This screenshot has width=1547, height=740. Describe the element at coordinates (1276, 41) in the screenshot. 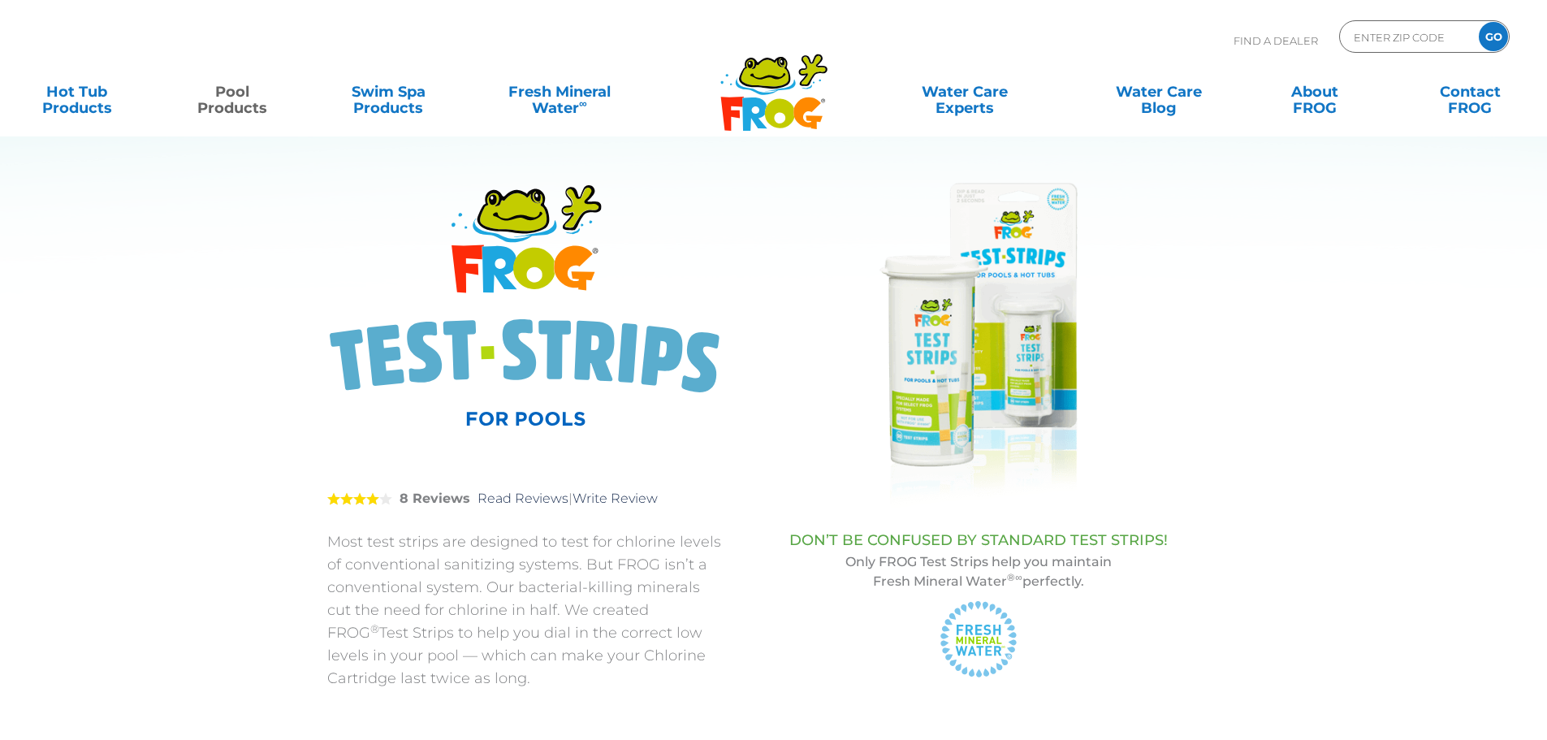

I see `p: Find A Dealer` at that location.